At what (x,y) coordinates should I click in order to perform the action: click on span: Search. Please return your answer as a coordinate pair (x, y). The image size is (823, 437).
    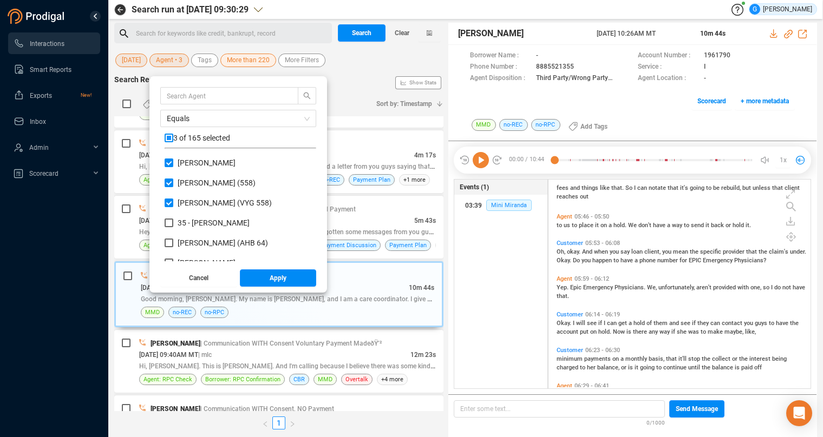
    Looking at the image, I should click on (362, 33).